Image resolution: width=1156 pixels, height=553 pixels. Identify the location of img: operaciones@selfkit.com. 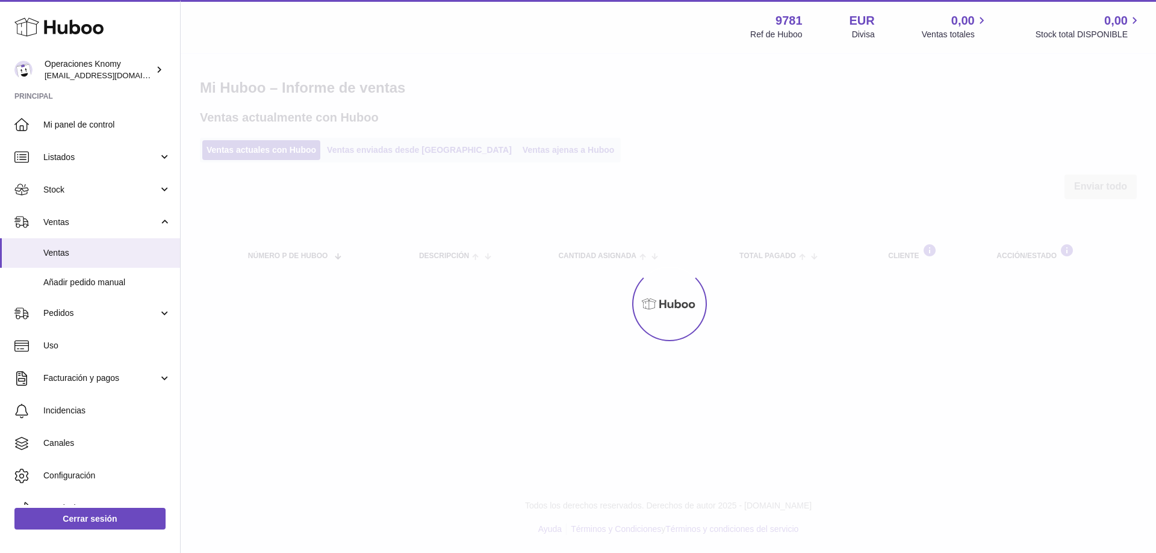
(23, 70).